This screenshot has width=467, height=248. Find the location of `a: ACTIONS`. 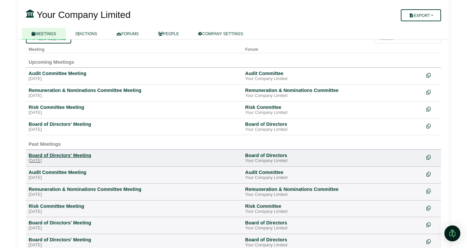

a: ACTIONS is located at coordinates (86, 34).